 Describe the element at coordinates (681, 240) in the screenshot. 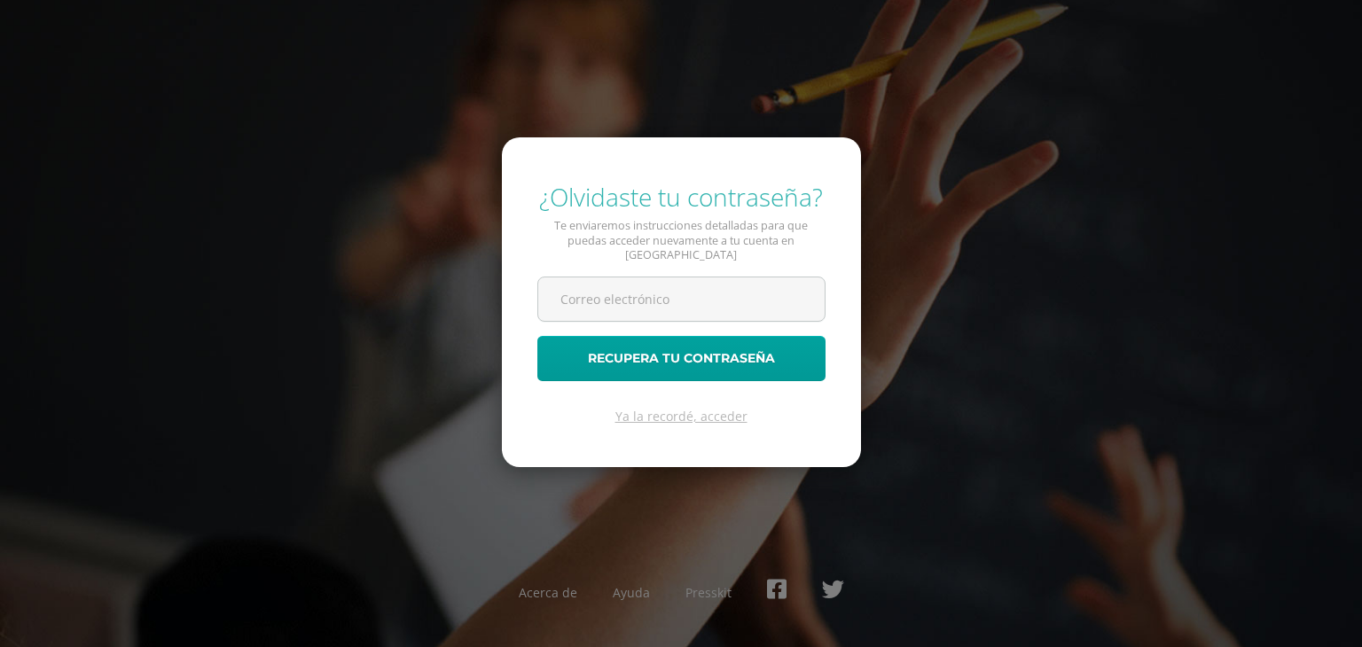

I see `p: Te enviaremos instrucciones detalladas para que puedas acceder nuevamente a tu cuenta en [GEOGRAP...` at that location.